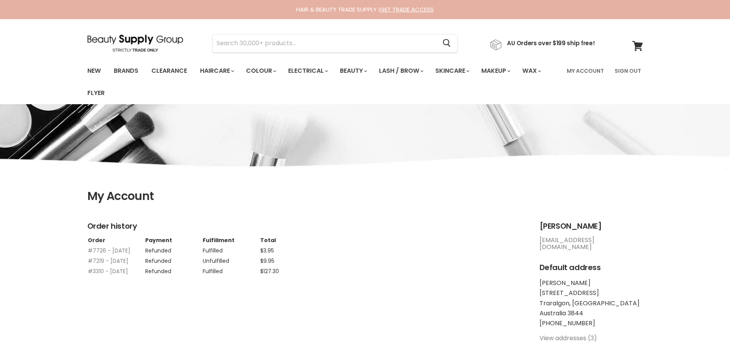 The width and height of the screenshot is (730, 349). What do you see at coordinates (267, 261) in the screenshot?
I see `span: $9.95` at bounding box center [267, 261].